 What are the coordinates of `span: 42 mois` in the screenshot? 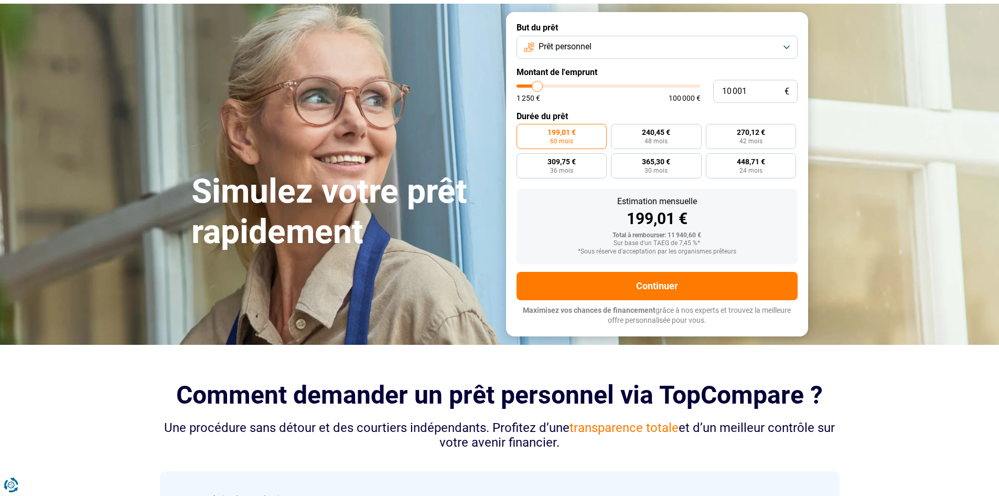 It's located at (751, 141).